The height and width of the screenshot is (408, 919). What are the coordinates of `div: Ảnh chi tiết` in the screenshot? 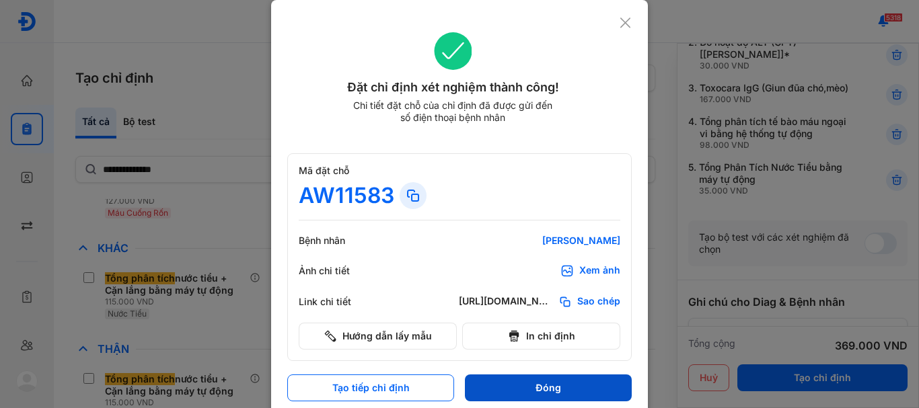 It's located at (339, 271).